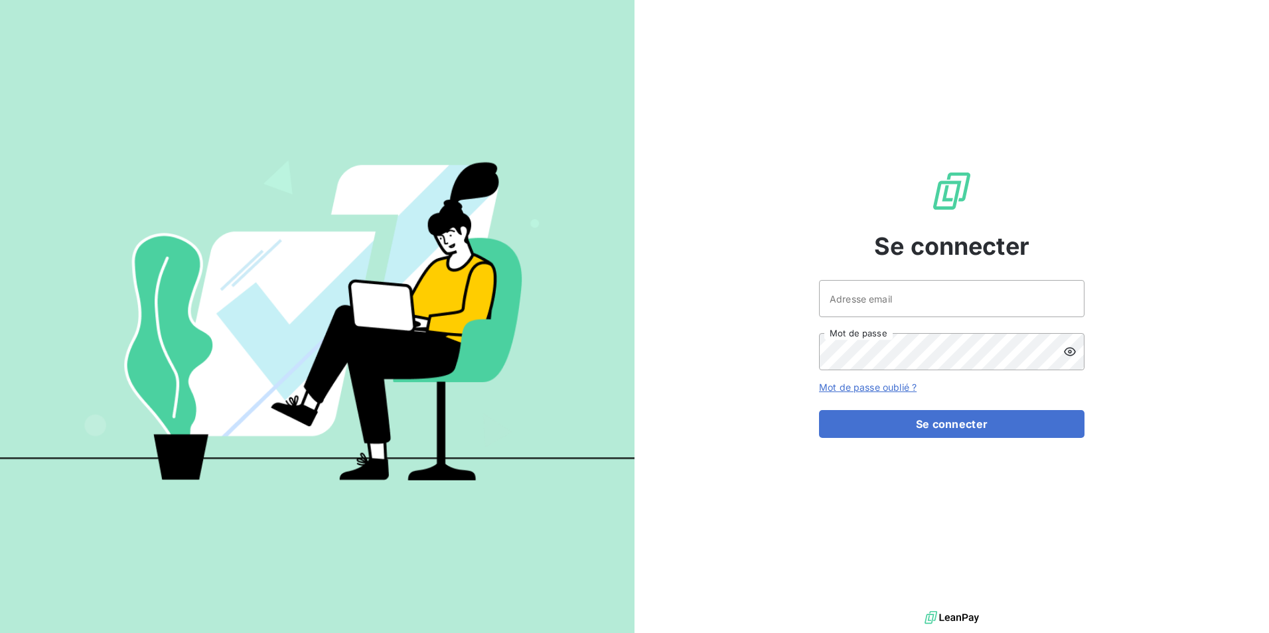 The height and width of the screenshot is (633, 1269). Describe the element at coordinates (952, 618) in the screenshot. I see `img: logo` at that location.